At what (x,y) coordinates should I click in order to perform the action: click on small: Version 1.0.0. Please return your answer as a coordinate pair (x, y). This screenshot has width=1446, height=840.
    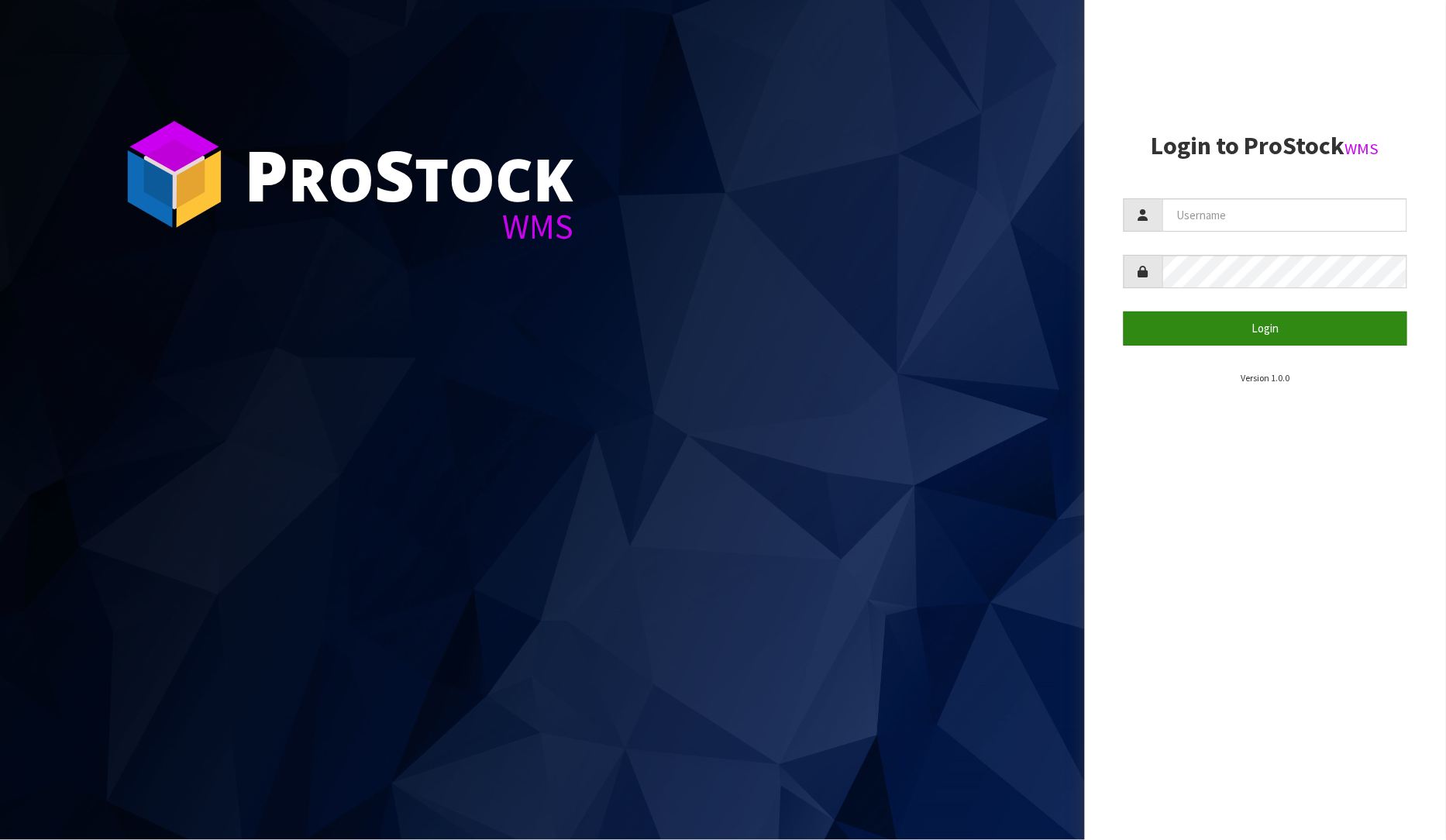
    Looking at the image, I should click on (1264, 378).